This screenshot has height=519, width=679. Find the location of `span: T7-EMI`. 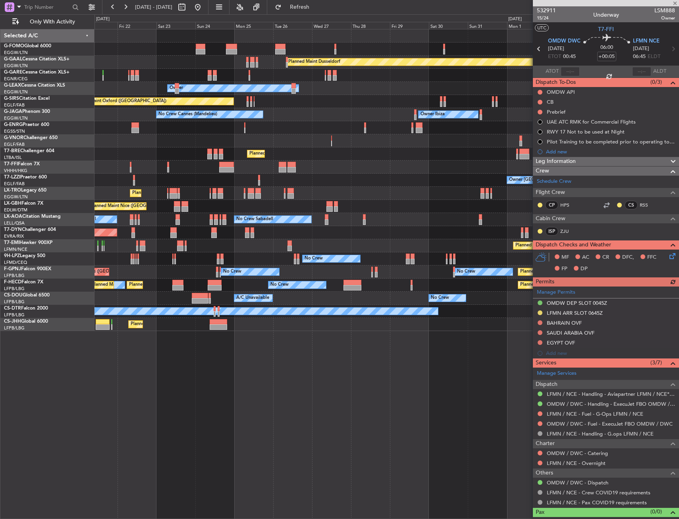

span: T7-EMI is located at coordinates (12, 243).